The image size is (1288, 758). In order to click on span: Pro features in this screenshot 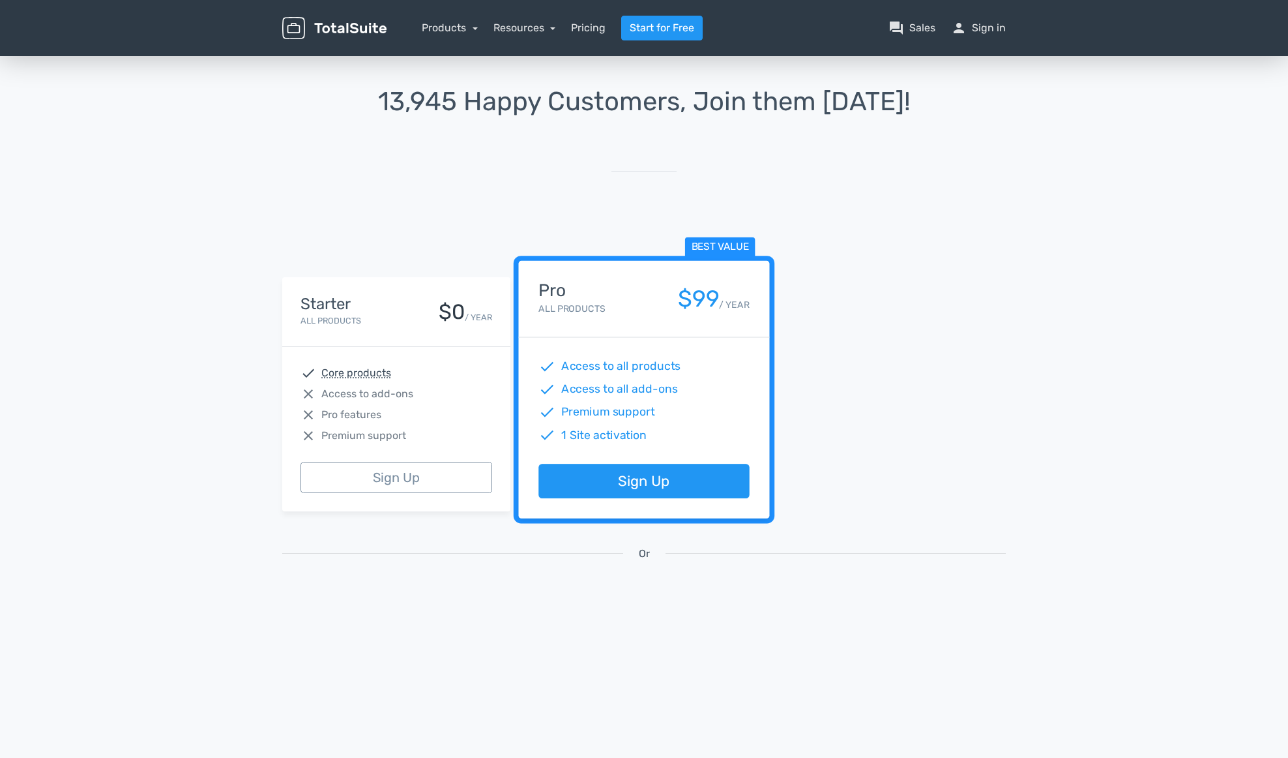, I will do `click(351, 415)`.